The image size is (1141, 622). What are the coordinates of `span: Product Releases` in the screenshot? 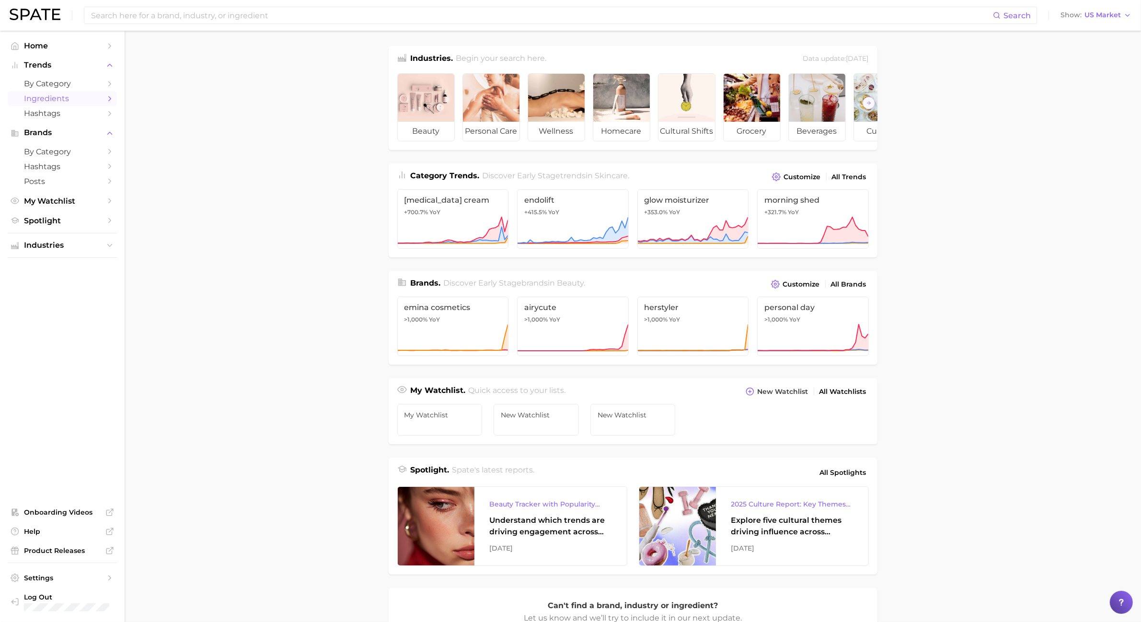 It's located at (62, 551).